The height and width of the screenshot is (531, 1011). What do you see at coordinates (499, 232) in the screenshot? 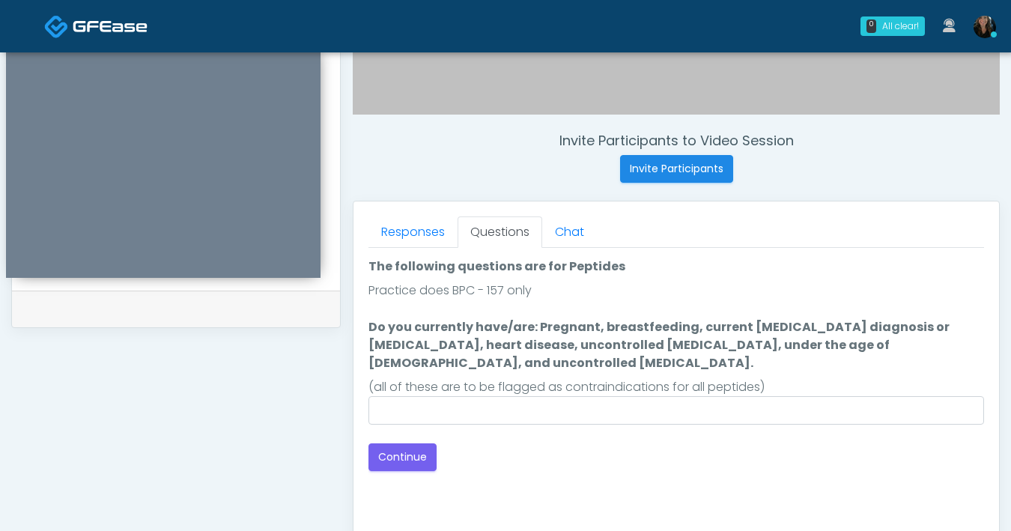
I see `a: Questions` at bounding box center [499, 232].